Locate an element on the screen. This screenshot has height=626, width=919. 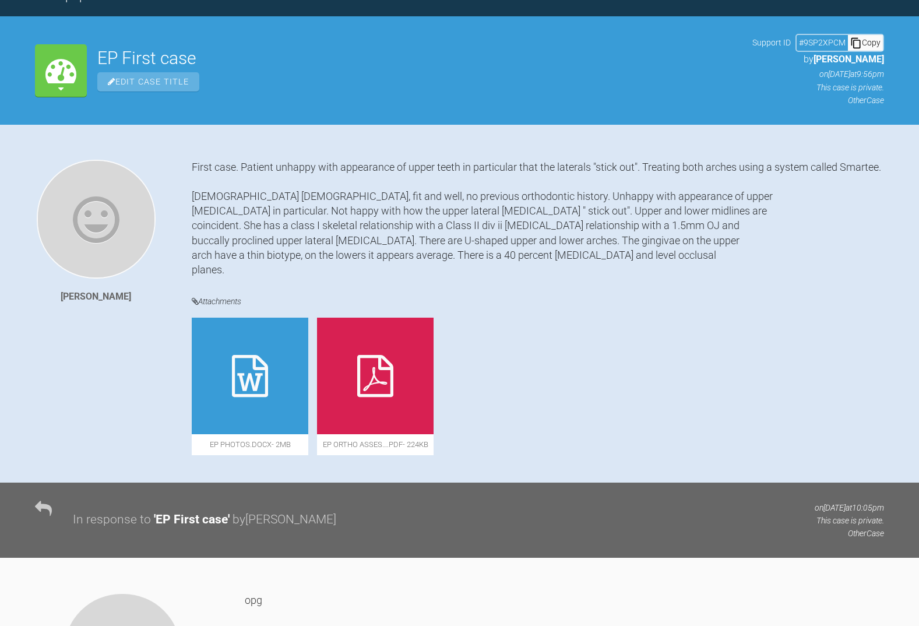
p: by is located at coordinates (819, 59).